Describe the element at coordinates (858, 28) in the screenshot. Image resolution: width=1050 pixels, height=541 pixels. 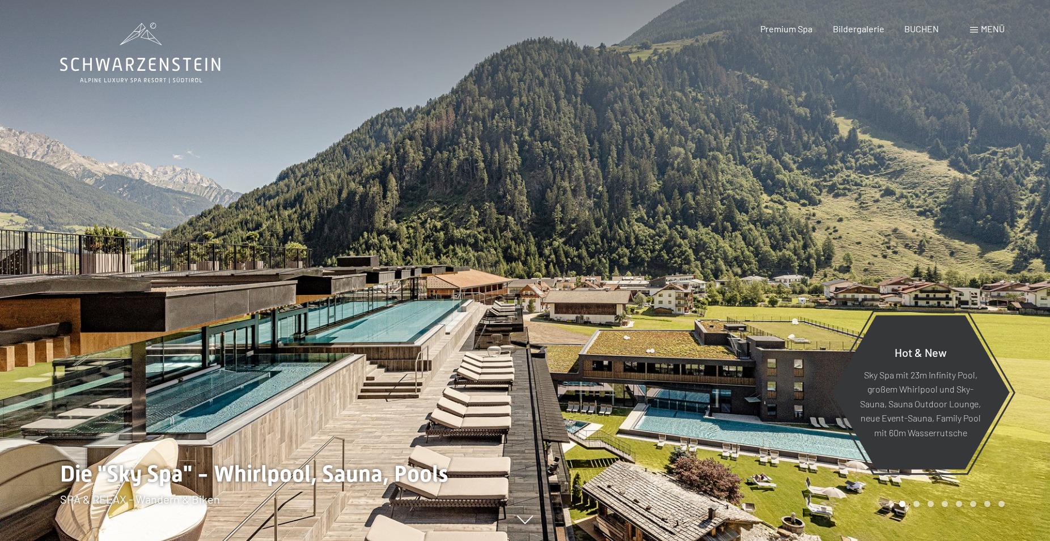
I see `a: Bildergalerie` at that location.